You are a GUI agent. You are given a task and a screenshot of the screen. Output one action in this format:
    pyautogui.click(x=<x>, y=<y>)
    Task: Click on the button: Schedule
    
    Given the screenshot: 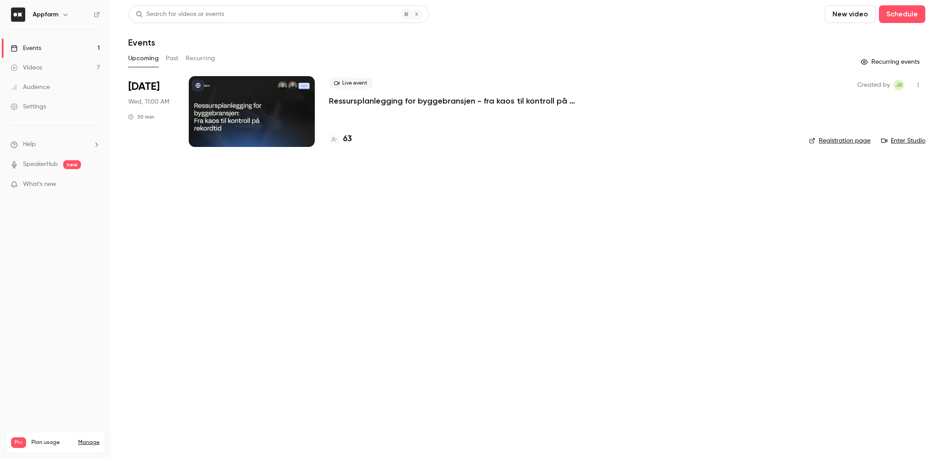 What is the action you would take?
    pyautogui.click(x=902, y=14)
    